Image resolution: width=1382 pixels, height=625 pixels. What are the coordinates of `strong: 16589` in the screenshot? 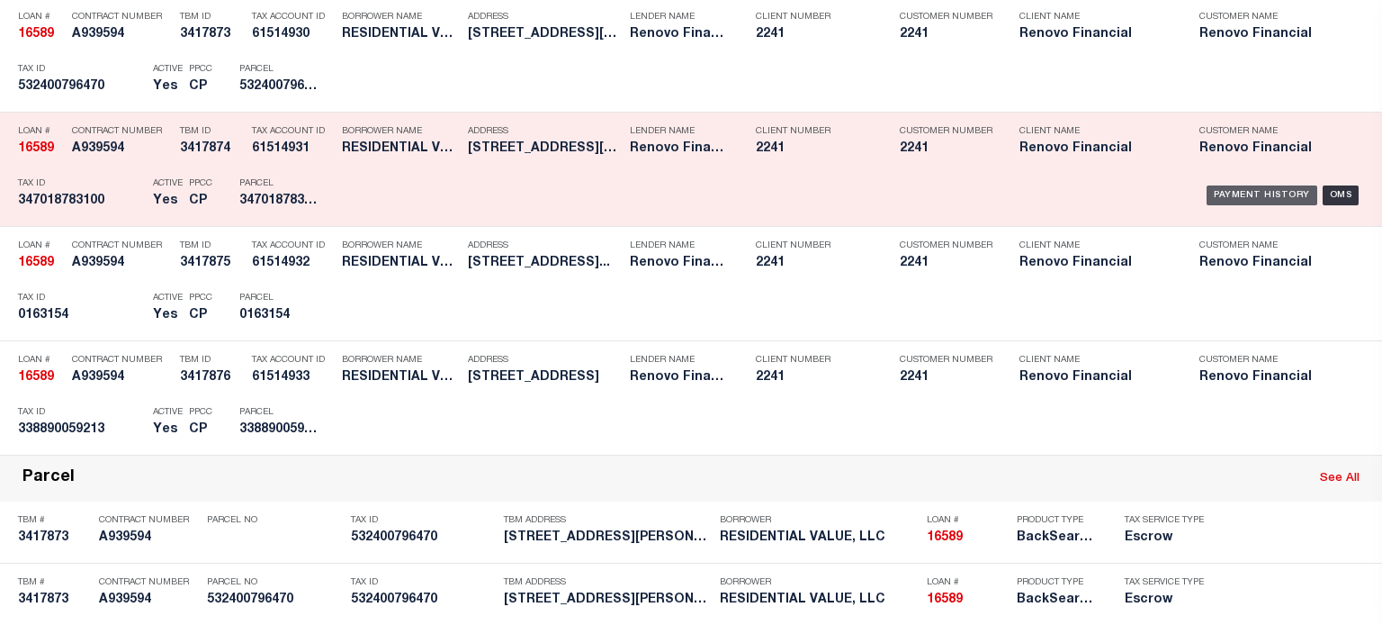 It's located at (36, 263).